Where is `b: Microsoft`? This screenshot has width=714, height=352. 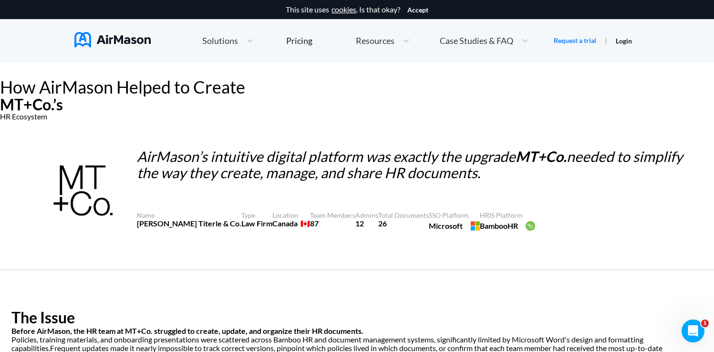
b: Microsoft is located at coordinates (454, 226).